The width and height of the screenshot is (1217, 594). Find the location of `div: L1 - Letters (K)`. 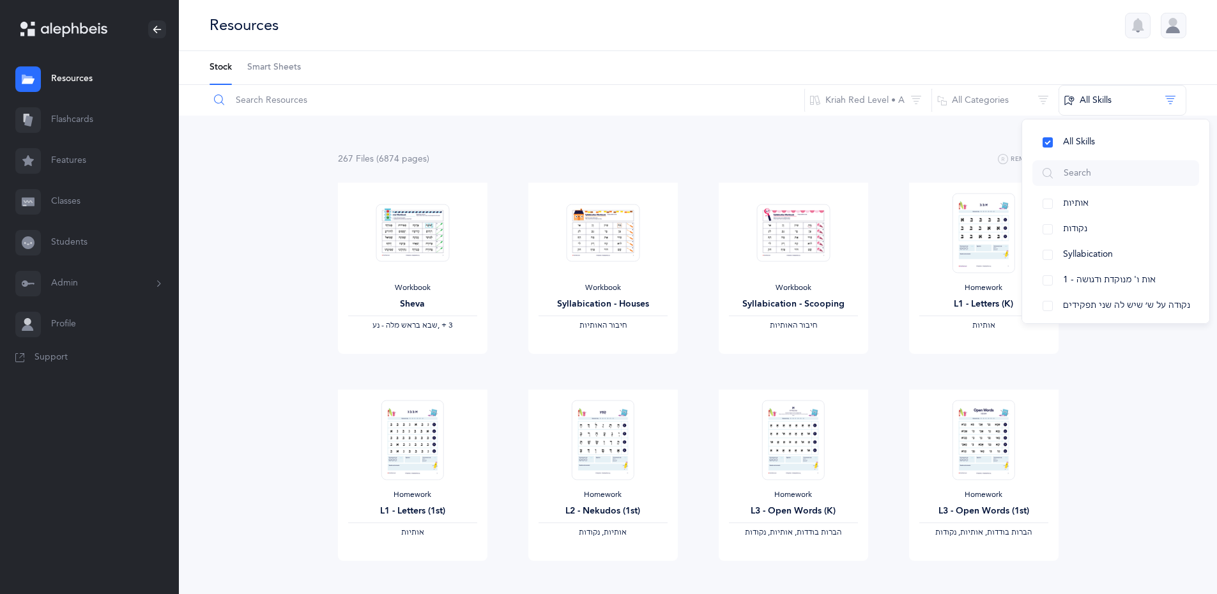

div: L1 - Letters (K) is located at coordinates (984, 304).